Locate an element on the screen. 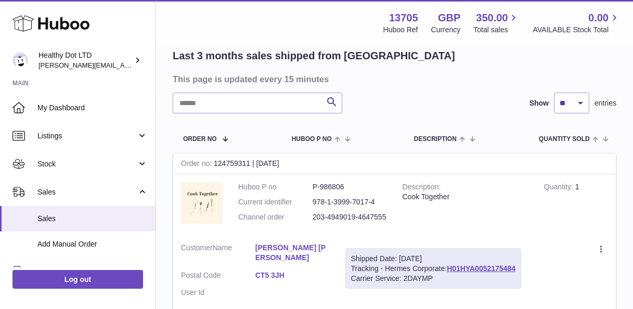 Image resolution: width=633 pixels, height=309 pixels. span: AVAILABLE Stock Total is located at coordinates (576, 30).